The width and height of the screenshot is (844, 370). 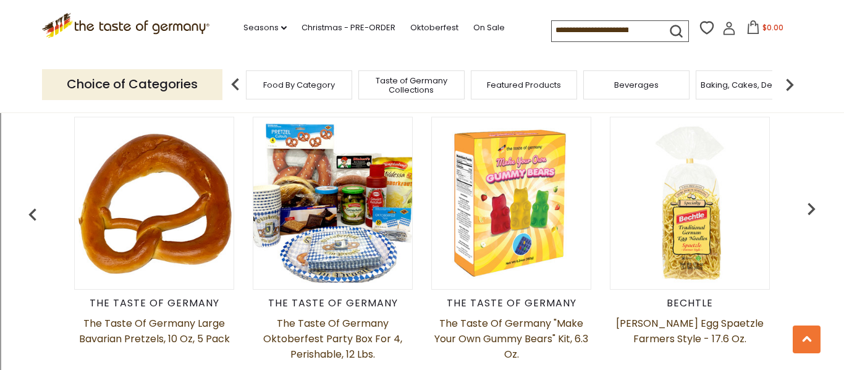 What do you see at coordinates (422, 55) in the screenshot?
I see `div: Options` at bounding box center [422, 55].